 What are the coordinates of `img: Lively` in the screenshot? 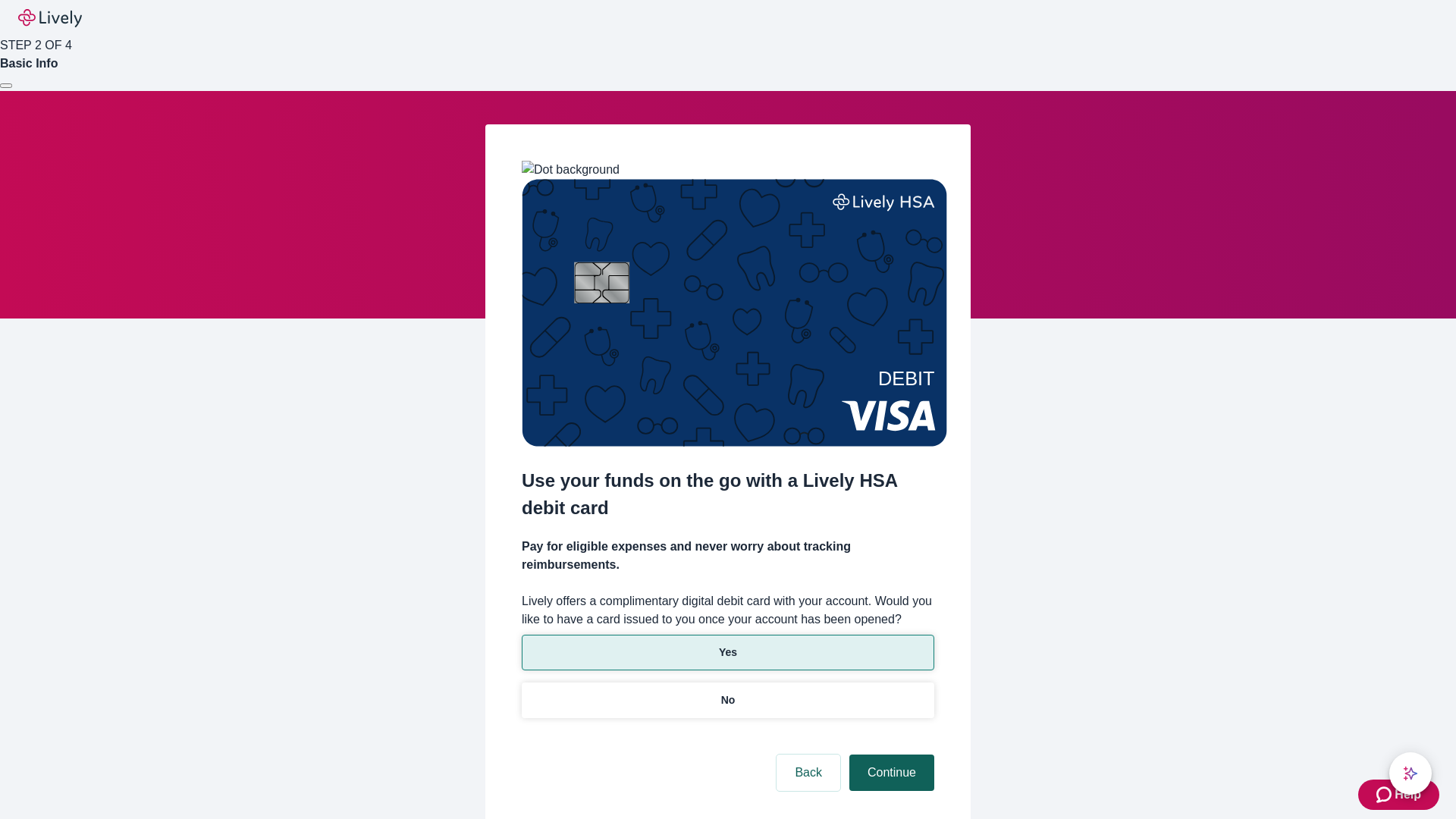 It's located at (50, 19).